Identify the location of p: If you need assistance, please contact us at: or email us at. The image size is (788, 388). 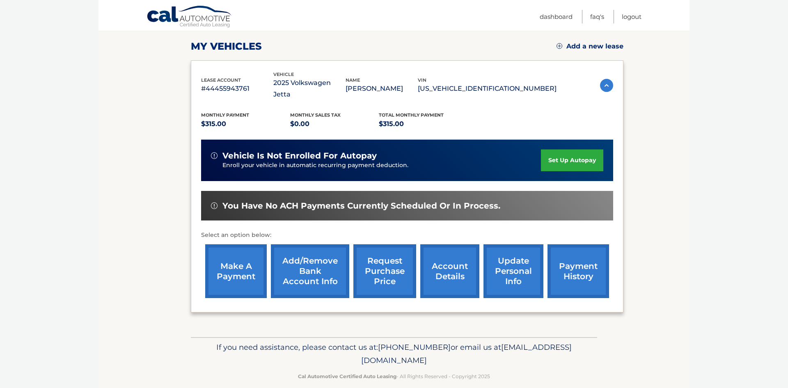
(394, 354).